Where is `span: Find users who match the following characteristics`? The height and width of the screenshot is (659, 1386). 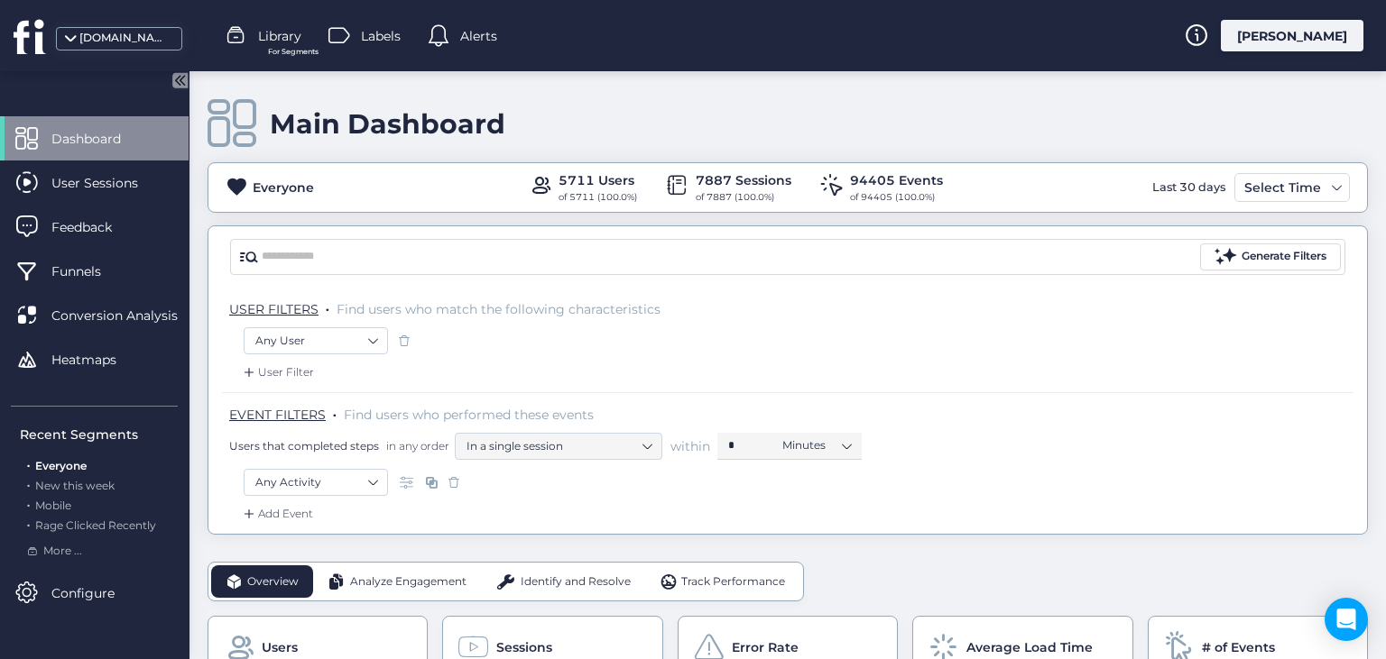
span: Find users who match the following characteristics is located at coordinates (498, 309).